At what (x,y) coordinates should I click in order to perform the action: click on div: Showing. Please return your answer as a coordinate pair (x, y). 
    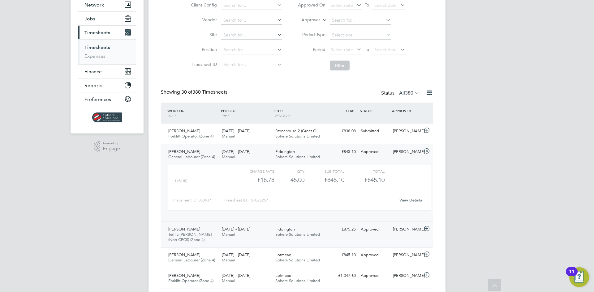
    Looking at the image, I should click on (195, 92).